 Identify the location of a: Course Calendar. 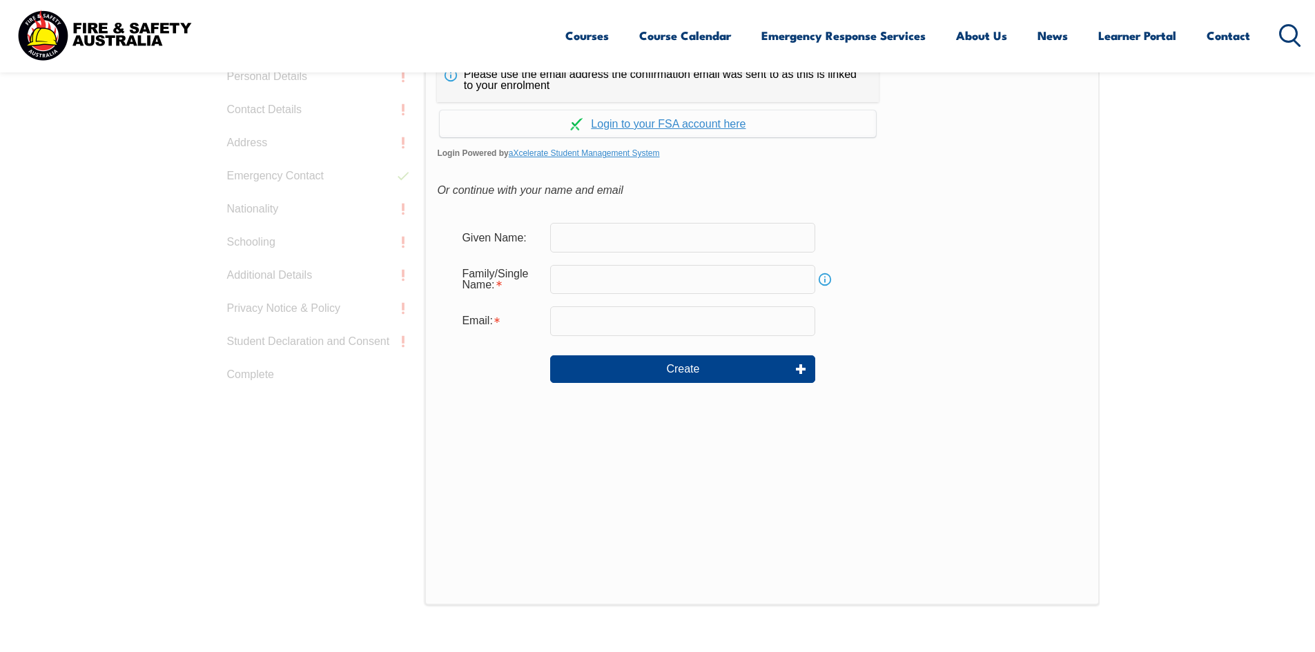
(685, 35).